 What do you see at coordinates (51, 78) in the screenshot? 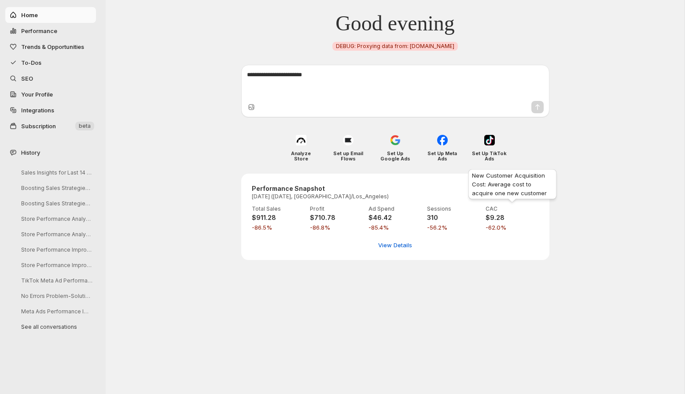
I see `a: SEO` at bounding box center [51, 78].